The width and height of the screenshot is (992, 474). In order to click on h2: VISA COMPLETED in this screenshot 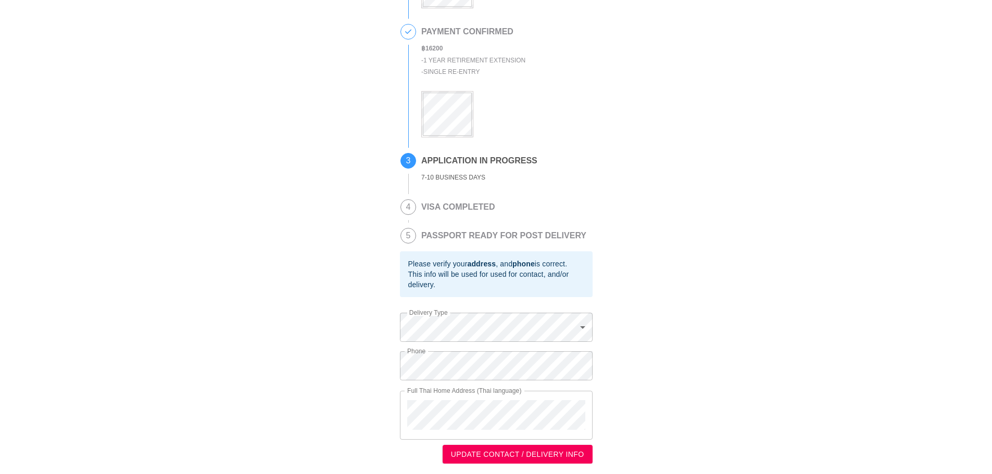, I will do `click(458, 207)`.